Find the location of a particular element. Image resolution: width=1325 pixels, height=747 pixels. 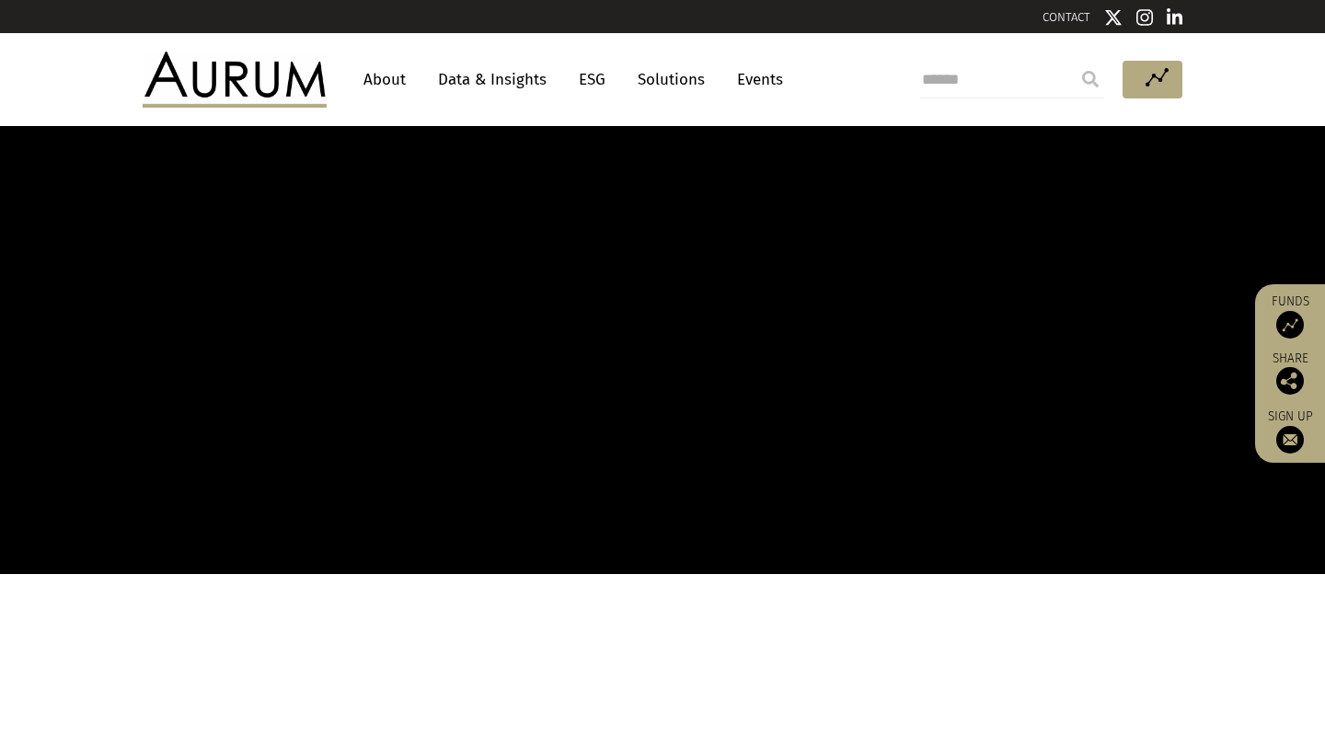

a: About is located at coordinates (385, 79).